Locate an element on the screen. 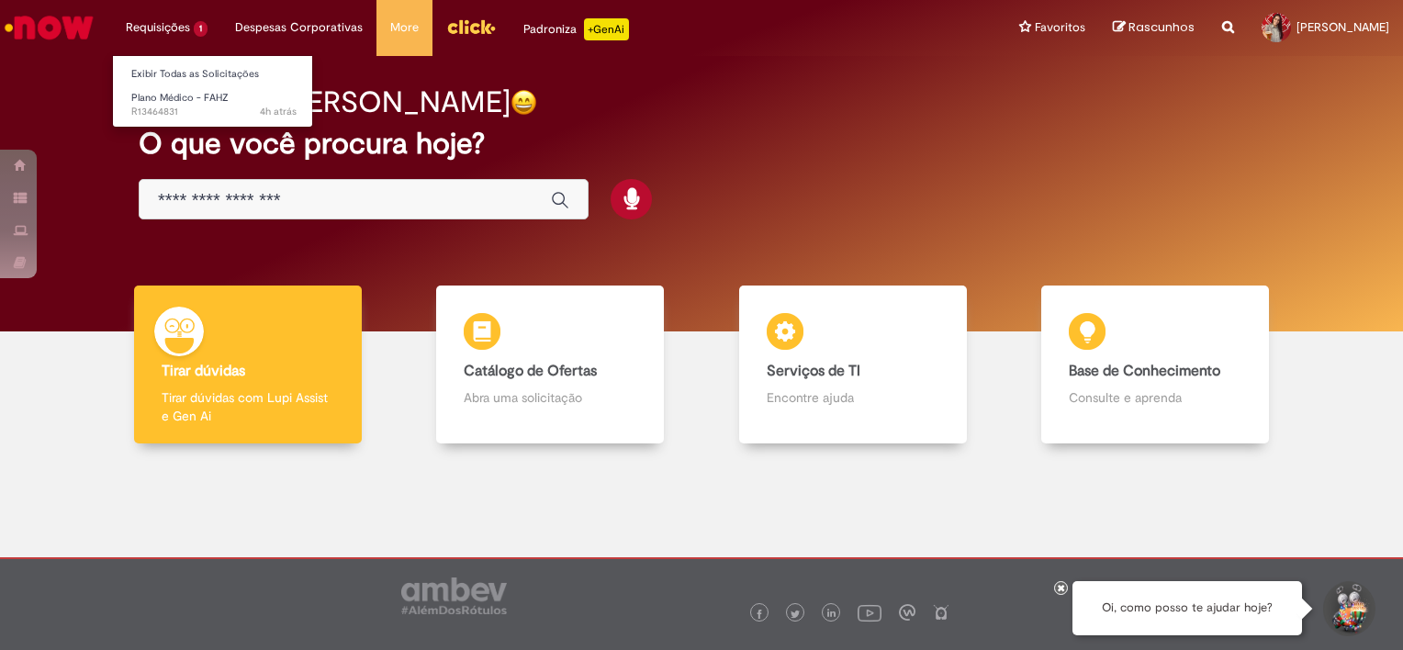 This screenshot has width=1403, height=650. img: logo_footer_ambev_rotulo_gray.png is located at coordinates (454, 596).